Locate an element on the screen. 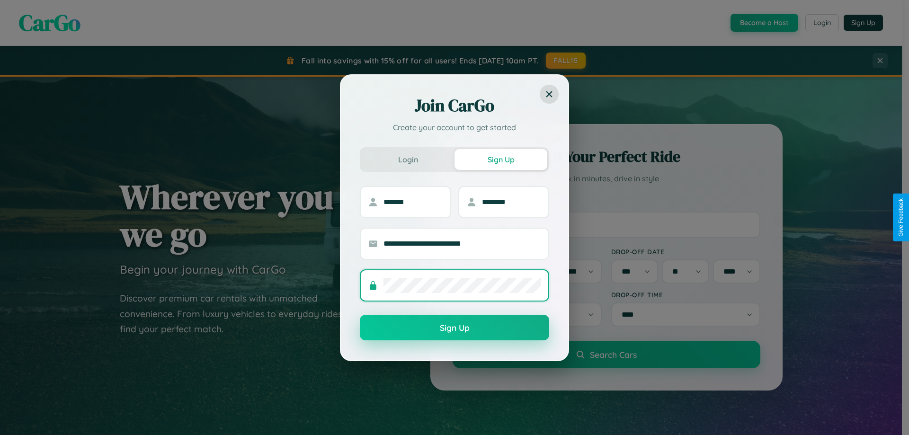  button: Login is located at coordinates (408, 160).